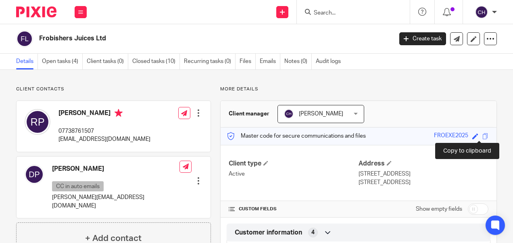 The image size is (513, 243). I want to click on p: Master code for secure communications and files, so click(296, 136).